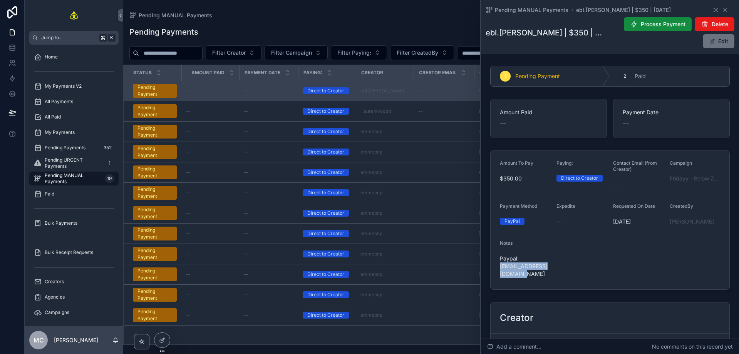  I want to click on span: Paid, so click(49, 194).